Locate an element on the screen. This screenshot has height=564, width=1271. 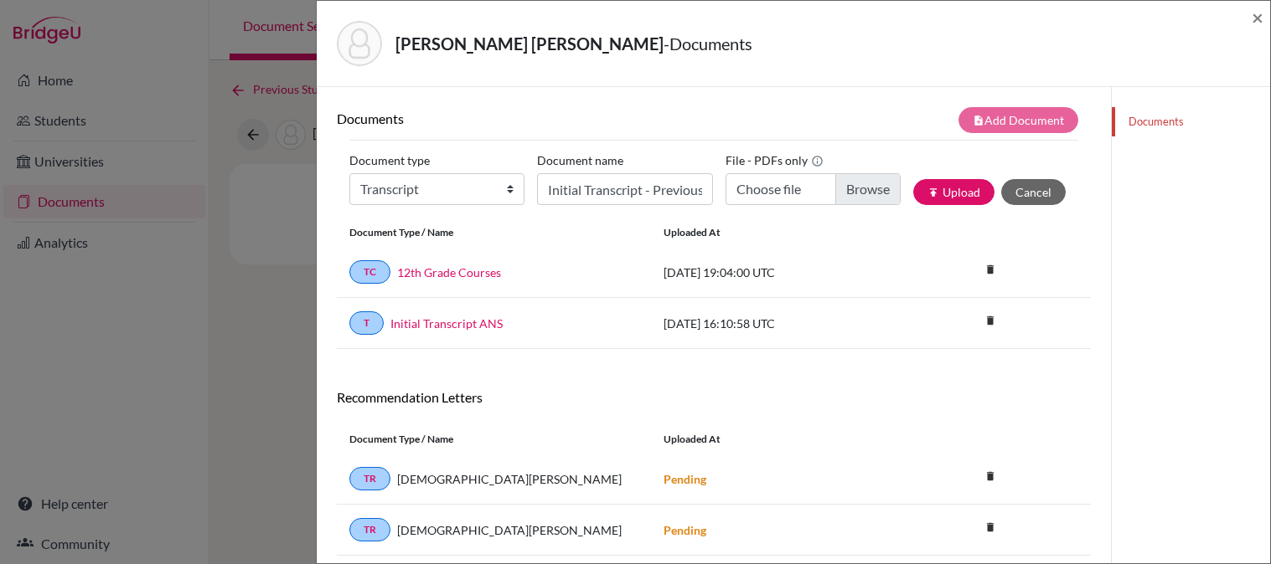
a: Documents is located at coordinates (1190, 121).